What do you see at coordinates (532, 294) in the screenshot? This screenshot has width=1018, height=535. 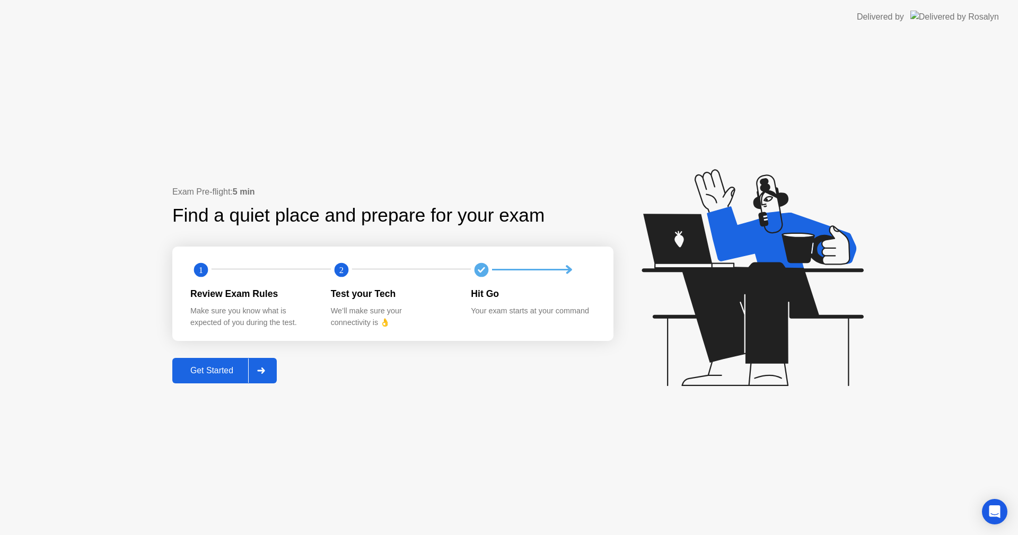 I see `div: Hit Go` at bounding box center [532, 294].